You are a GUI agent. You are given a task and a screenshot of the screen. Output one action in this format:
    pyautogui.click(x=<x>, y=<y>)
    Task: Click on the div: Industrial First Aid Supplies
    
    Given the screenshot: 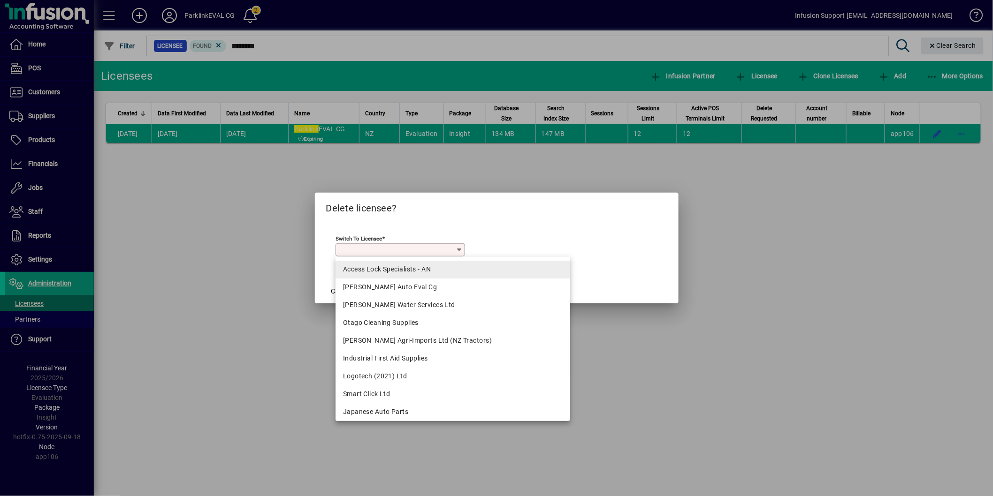 What is the action you would take?
    pyautogui.click(x=453, y=358)
    